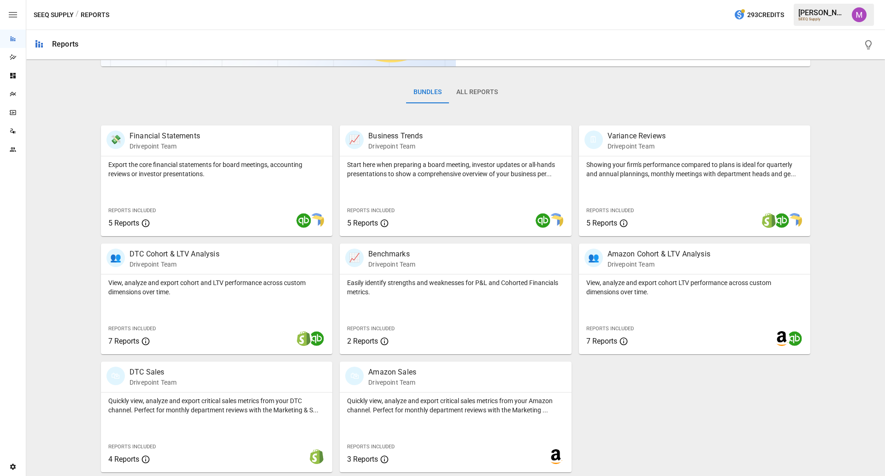  I want to click on p: Business Trends, so click(396, 136).